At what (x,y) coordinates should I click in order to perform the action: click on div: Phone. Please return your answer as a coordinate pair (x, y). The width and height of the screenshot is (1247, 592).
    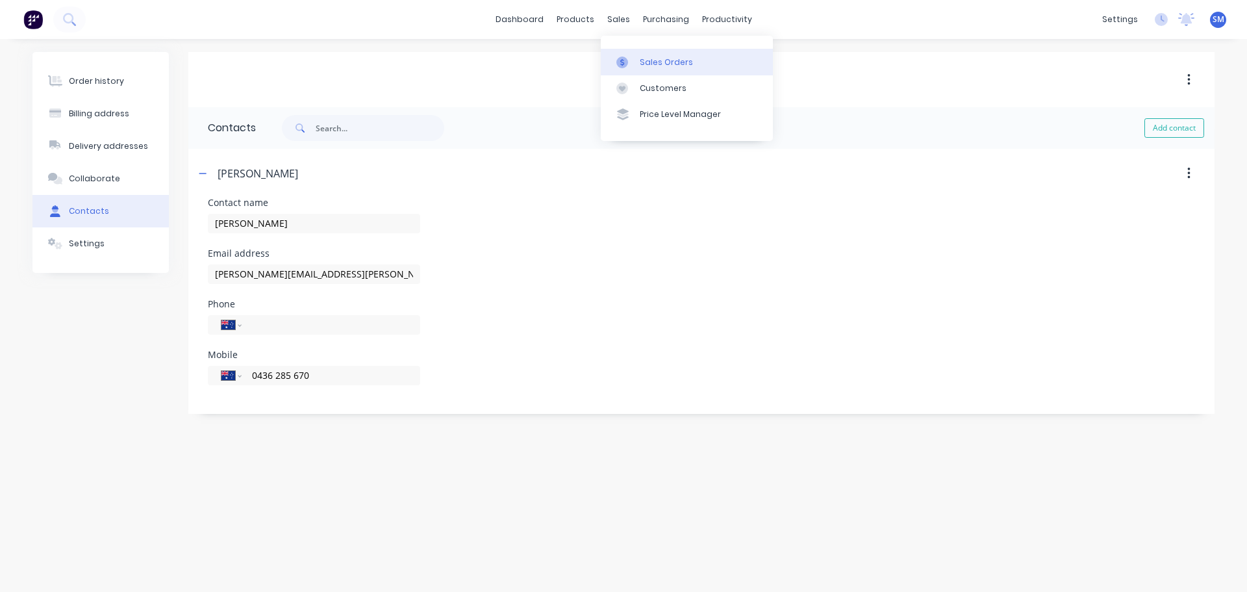
    Looking at the image, I should click on (314, 304).